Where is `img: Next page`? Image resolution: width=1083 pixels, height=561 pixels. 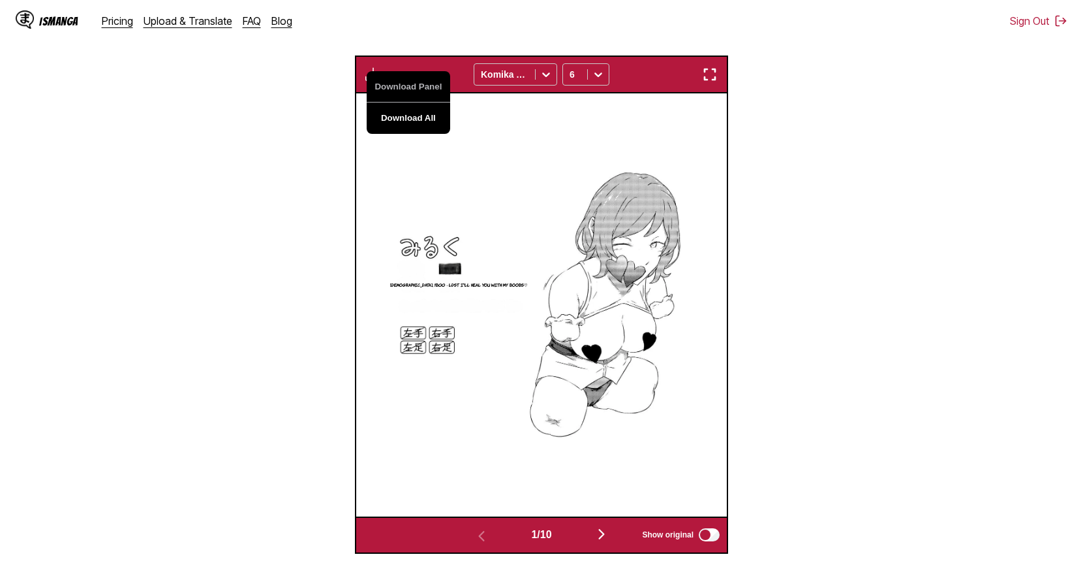 img: Next page is located at coordinates (602, 534).